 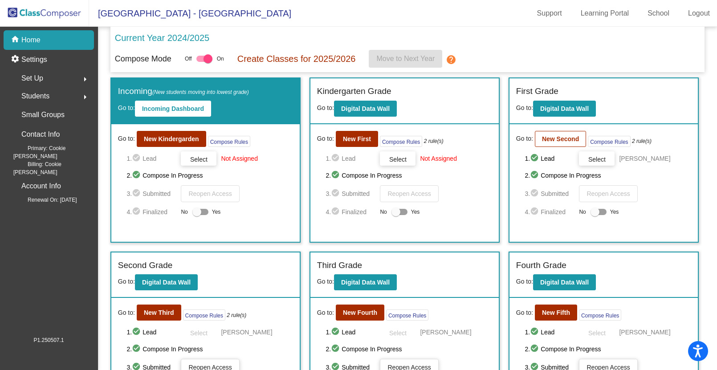 What do you see at coordinates (406, 58) in the screenshot?
I see `span: Move to Next Year` at bounding box center [406, 58].